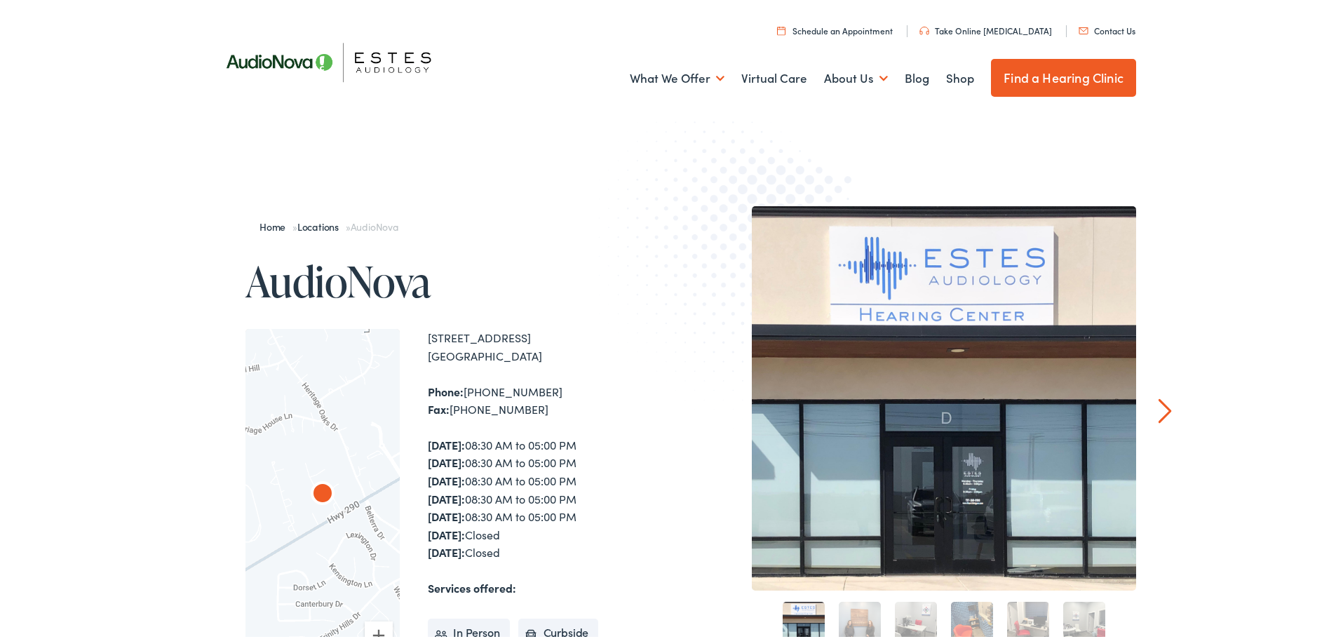  What do you see at coordinates (1165, 408) in the screenshot?
I see `a: Next` at bounding box center [1165, 408].